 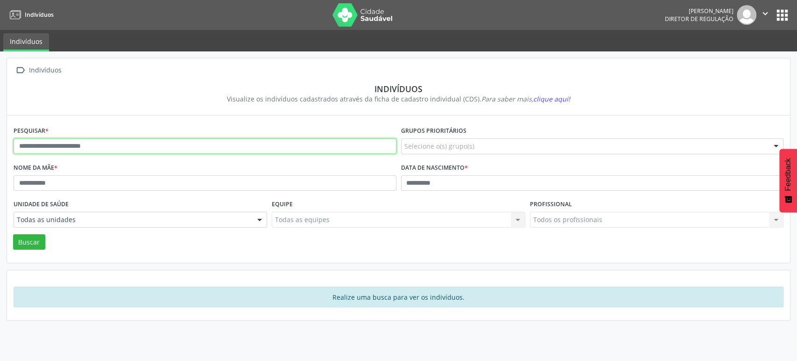 I want to click on span: Indivíduos, so click(x=39, y=14).